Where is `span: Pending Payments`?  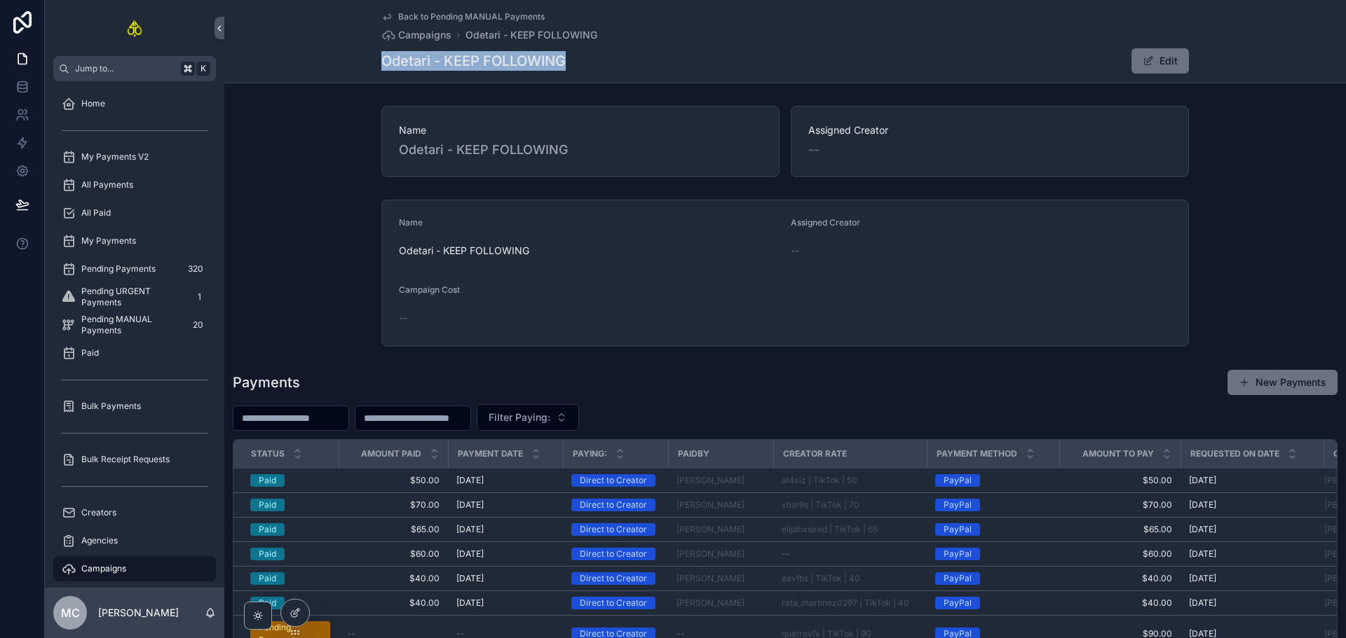 span: Pending Payments is located at coordinates (118, 269).